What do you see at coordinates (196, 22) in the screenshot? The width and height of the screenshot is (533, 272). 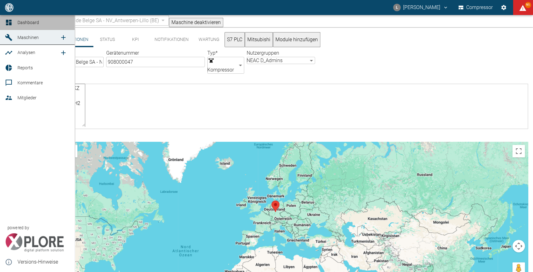 I see `button: Maschine deaktivieren` at bounding box center [196, 22].